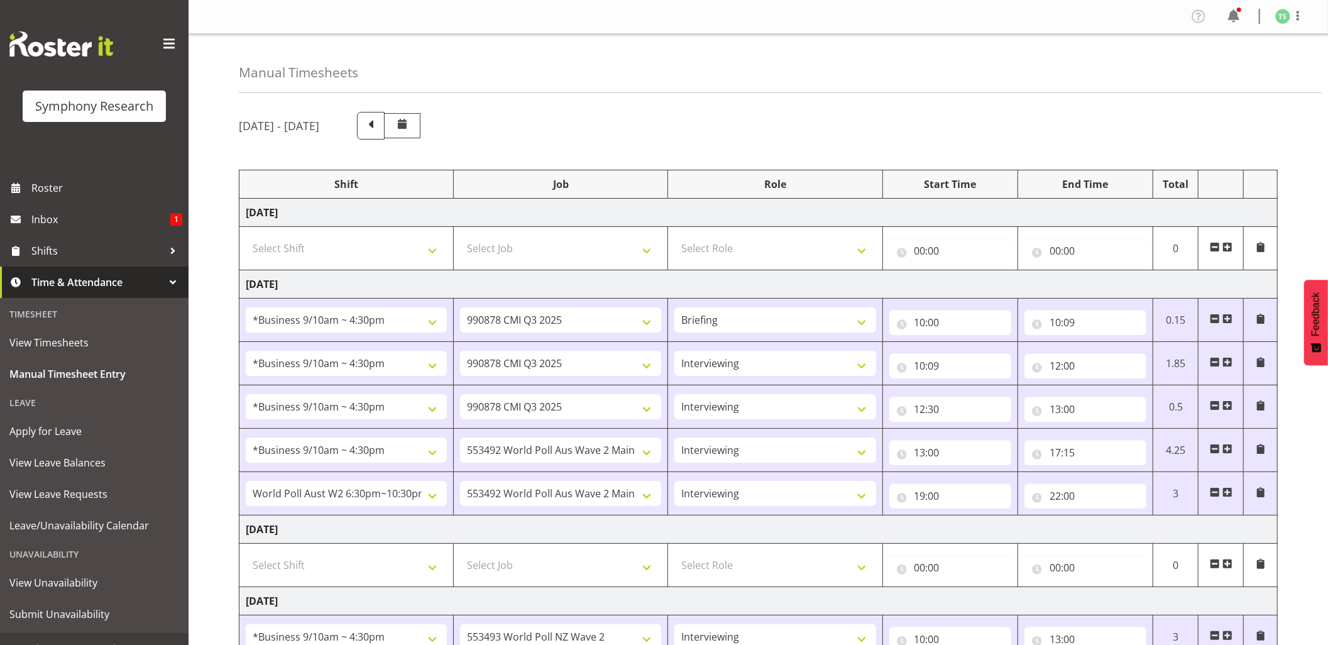 This screenshot has width=1328, height=645. I want to click on div: Leave, so click(94, 402).